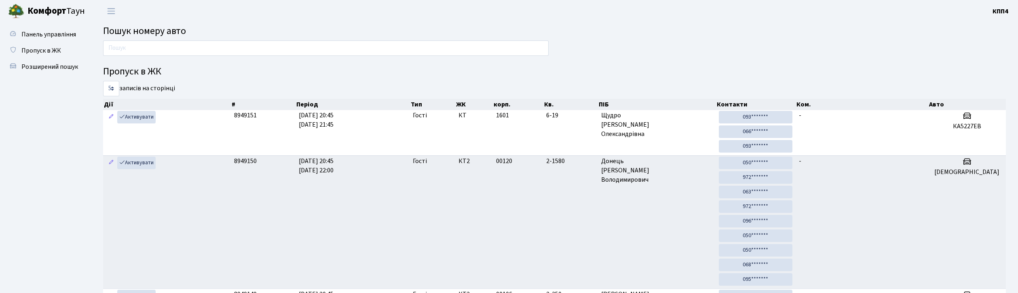  I want to click on span: КТ2, so click(474, 161).